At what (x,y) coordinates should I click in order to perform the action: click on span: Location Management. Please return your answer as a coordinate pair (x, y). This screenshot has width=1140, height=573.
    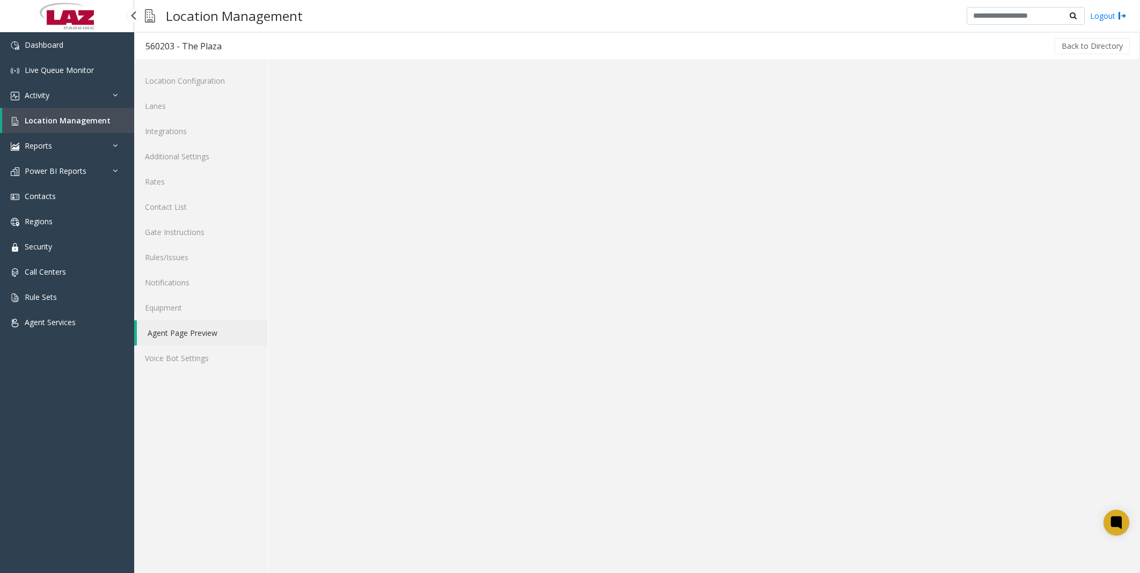
    Looking at the image, I should click on (68, 120).